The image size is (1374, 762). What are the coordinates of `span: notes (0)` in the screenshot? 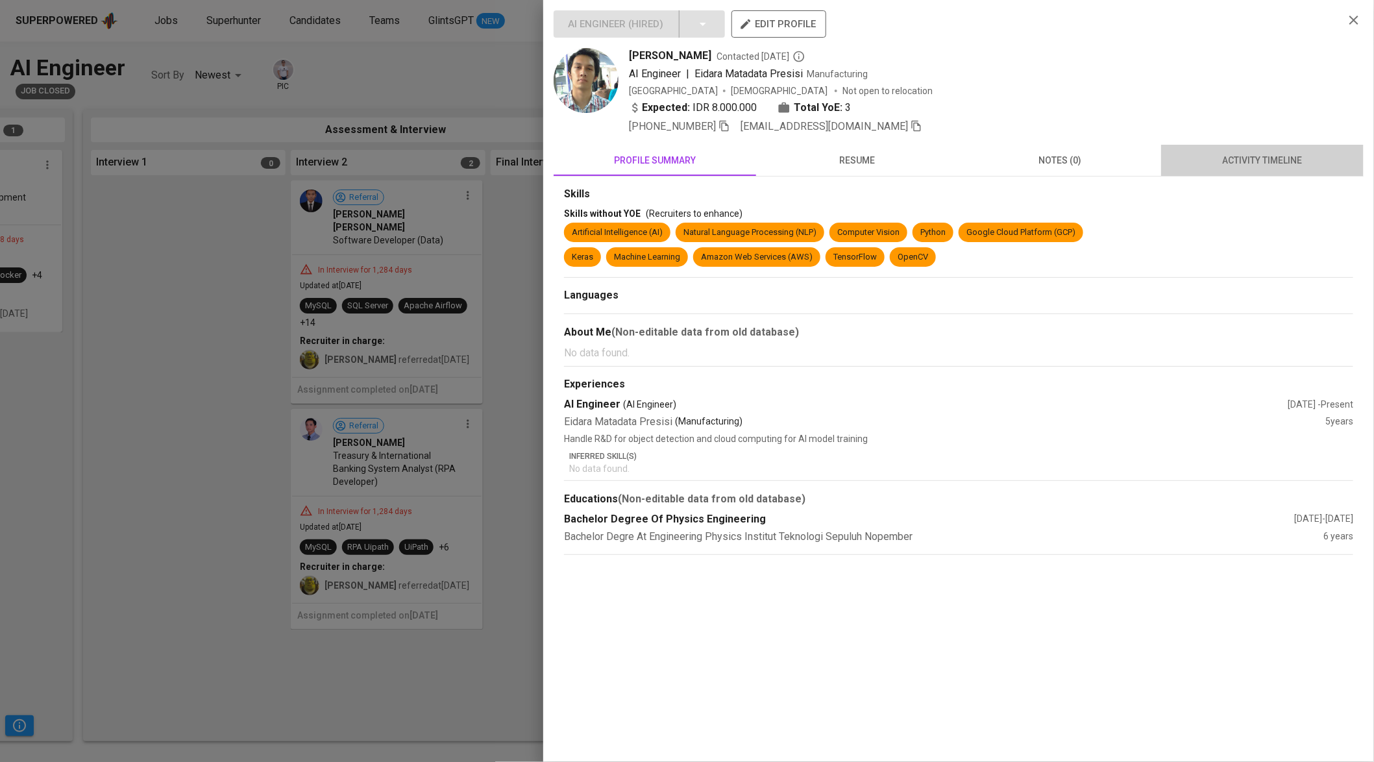 It's located at (1060, 160).